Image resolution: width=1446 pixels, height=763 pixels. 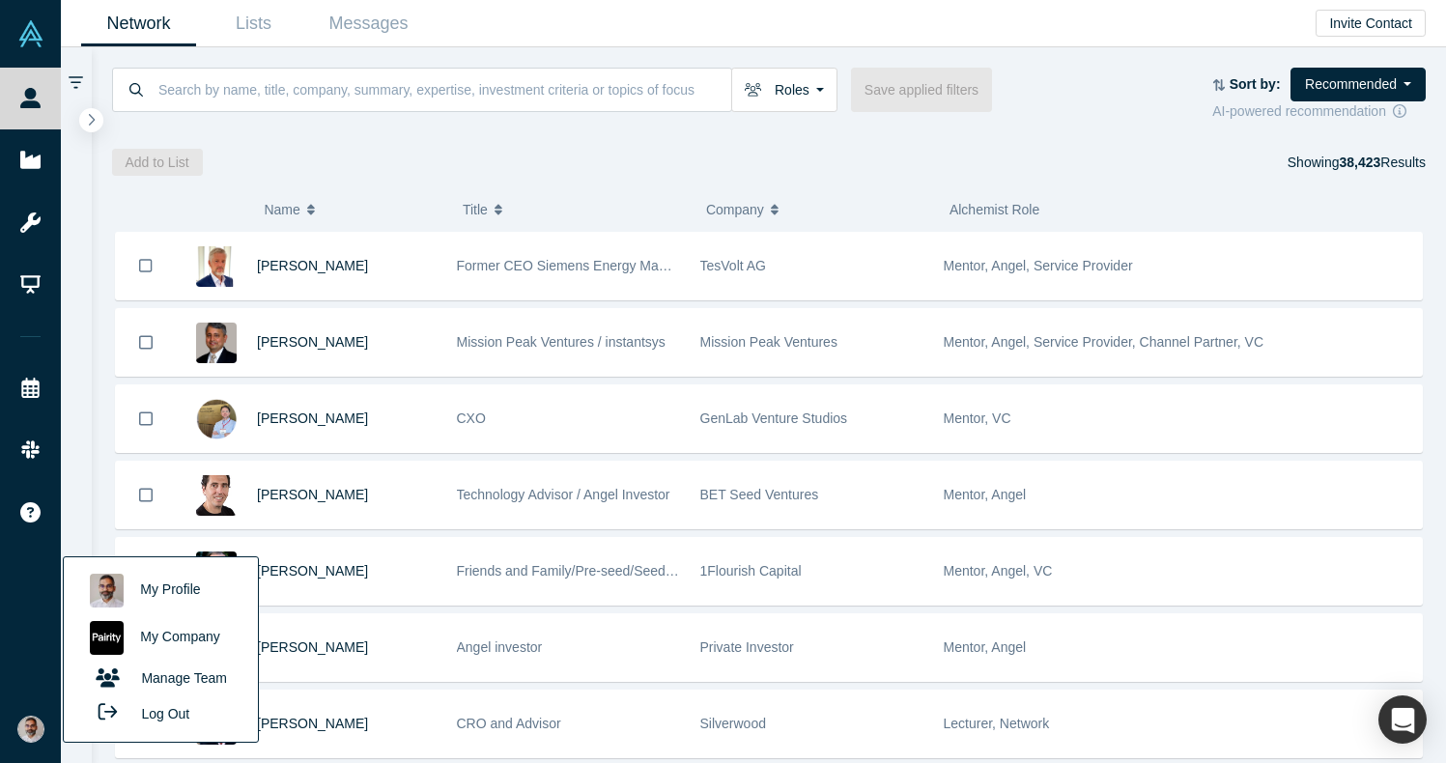 What do you see at coordinates (664, 266) in the screenshot?
I see `span: Former CEO Siemens Energy Management Division of SIEMENS AG` at bounding box center [664, 266].